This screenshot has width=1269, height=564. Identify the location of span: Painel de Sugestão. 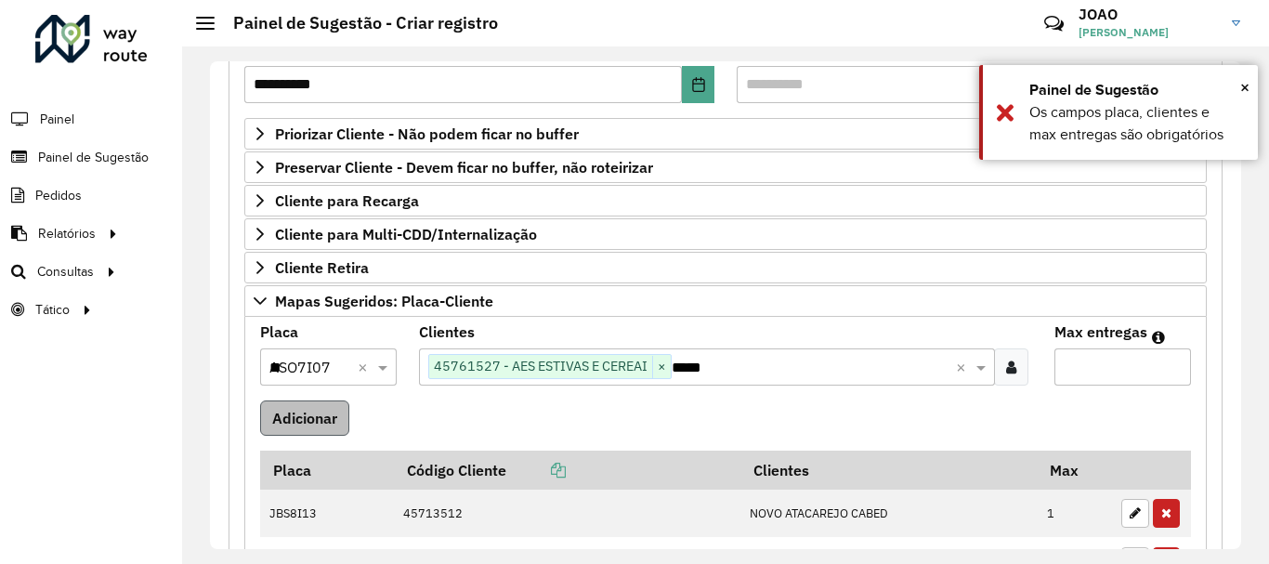
(93, 157).